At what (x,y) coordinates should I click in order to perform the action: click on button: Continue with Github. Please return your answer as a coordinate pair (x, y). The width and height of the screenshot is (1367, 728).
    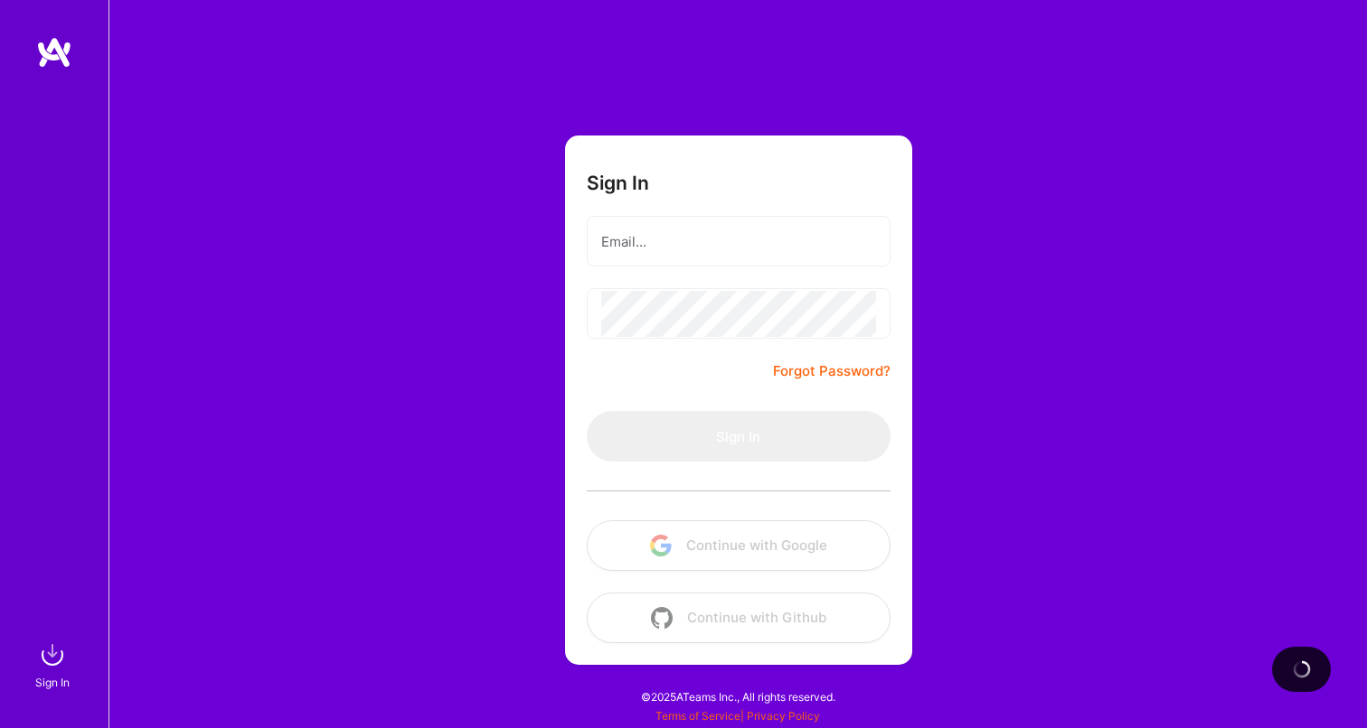
    Looking at the image, I should click on (738, 618).